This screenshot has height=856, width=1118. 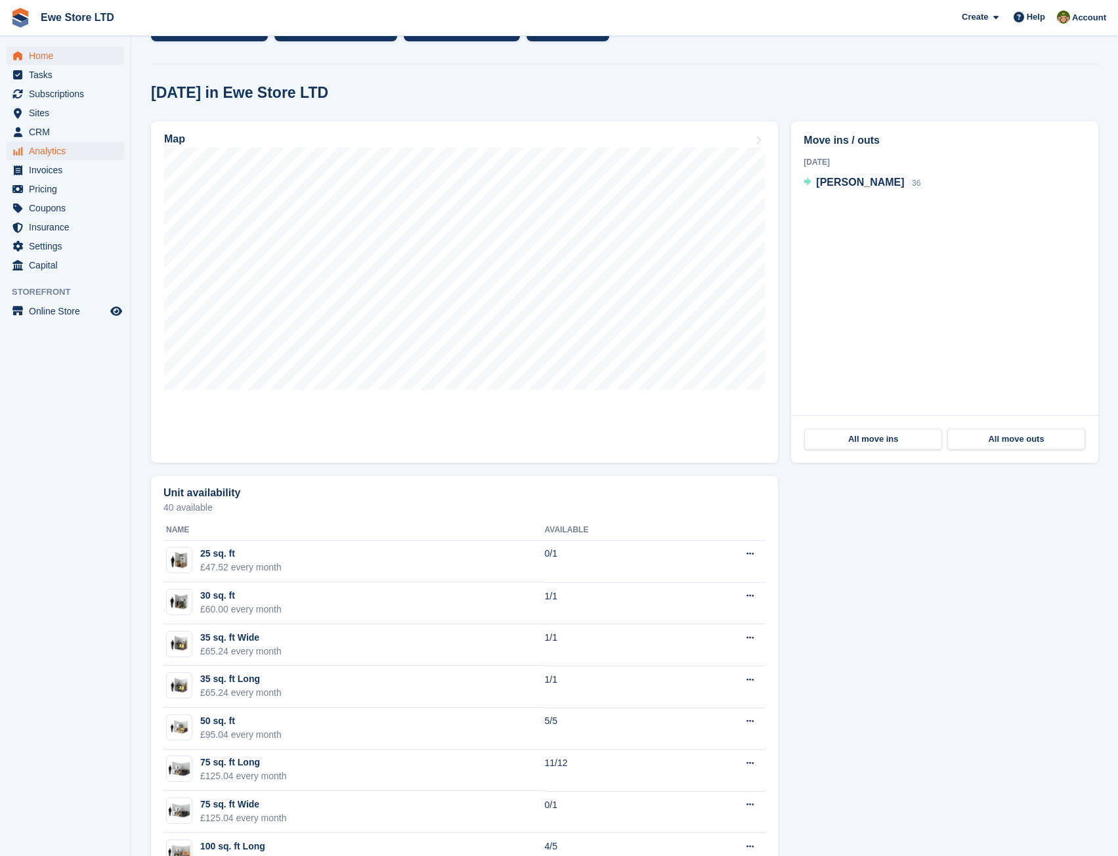 I want to click on a: Map, so click(x=464, y=292).